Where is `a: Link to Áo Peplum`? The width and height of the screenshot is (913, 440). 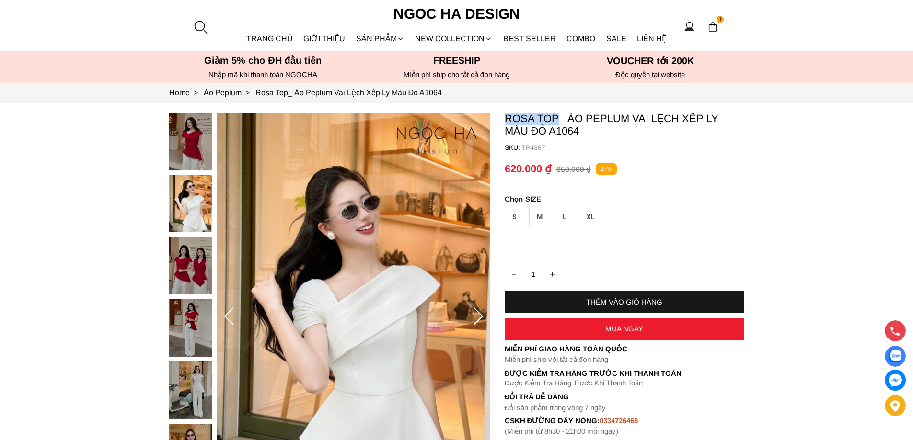 a: Link to Áo Peplum is located at coordinates (230, 92).